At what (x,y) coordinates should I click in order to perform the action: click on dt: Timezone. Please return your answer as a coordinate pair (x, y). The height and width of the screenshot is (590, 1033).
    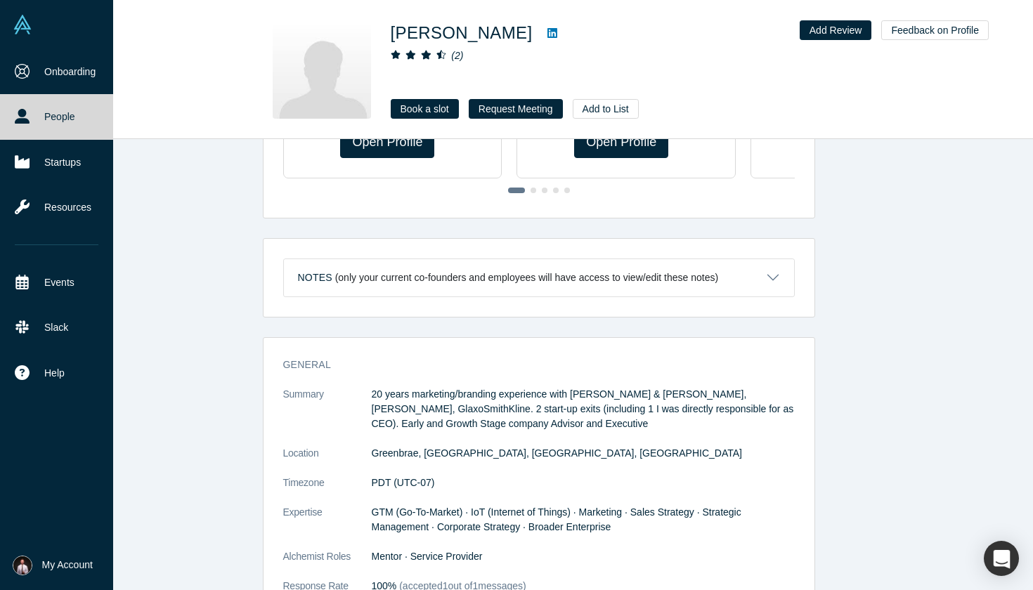
    Looking at the image, I should click on (327, 490).